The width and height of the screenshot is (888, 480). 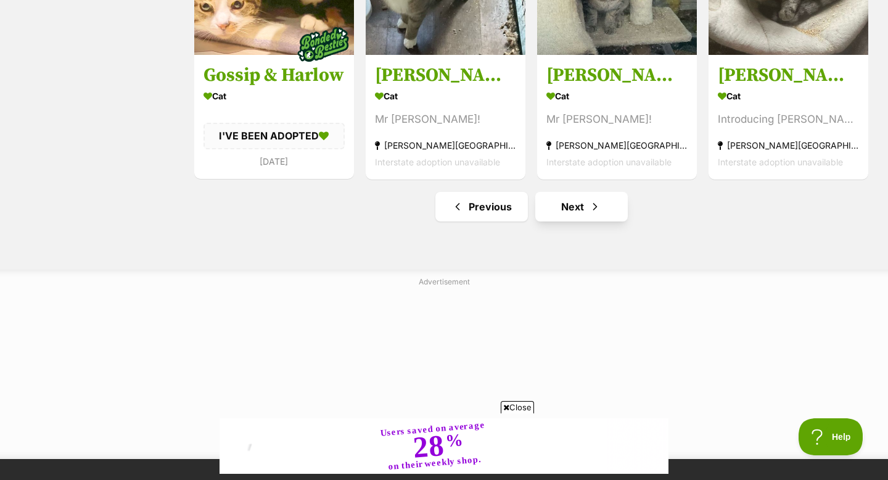 What do you see at coordinates (232, 43) in the screenshot?
I see `tspan: y` at bounding box center [232, 43].